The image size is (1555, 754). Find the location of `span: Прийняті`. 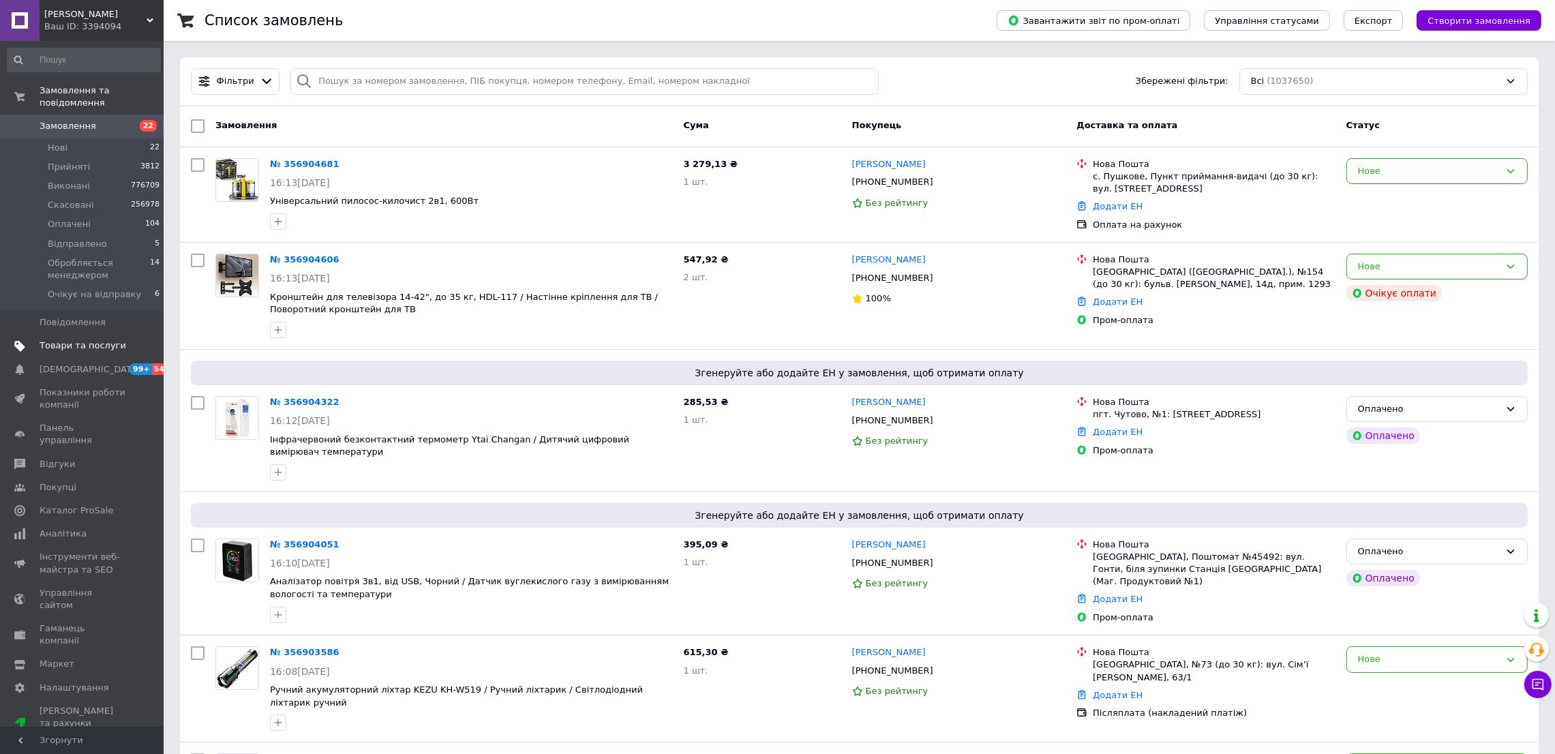

span: Прийняті is located at coordinates (69, 167).